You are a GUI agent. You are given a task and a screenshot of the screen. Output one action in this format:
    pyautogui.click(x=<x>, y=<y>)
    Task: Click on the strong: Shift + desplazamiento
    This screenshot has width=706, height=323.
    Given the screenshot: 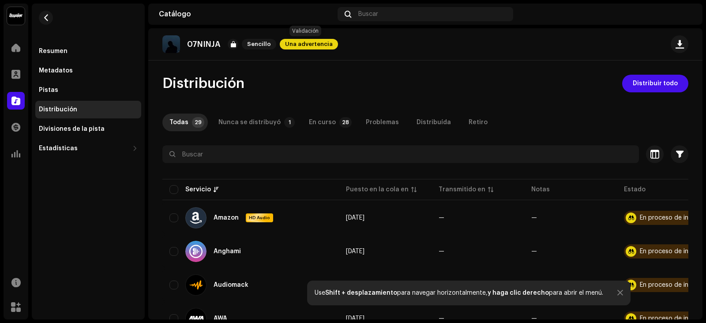 What is the action you would take?
    pyautogui.click(x=361, y=293)
    